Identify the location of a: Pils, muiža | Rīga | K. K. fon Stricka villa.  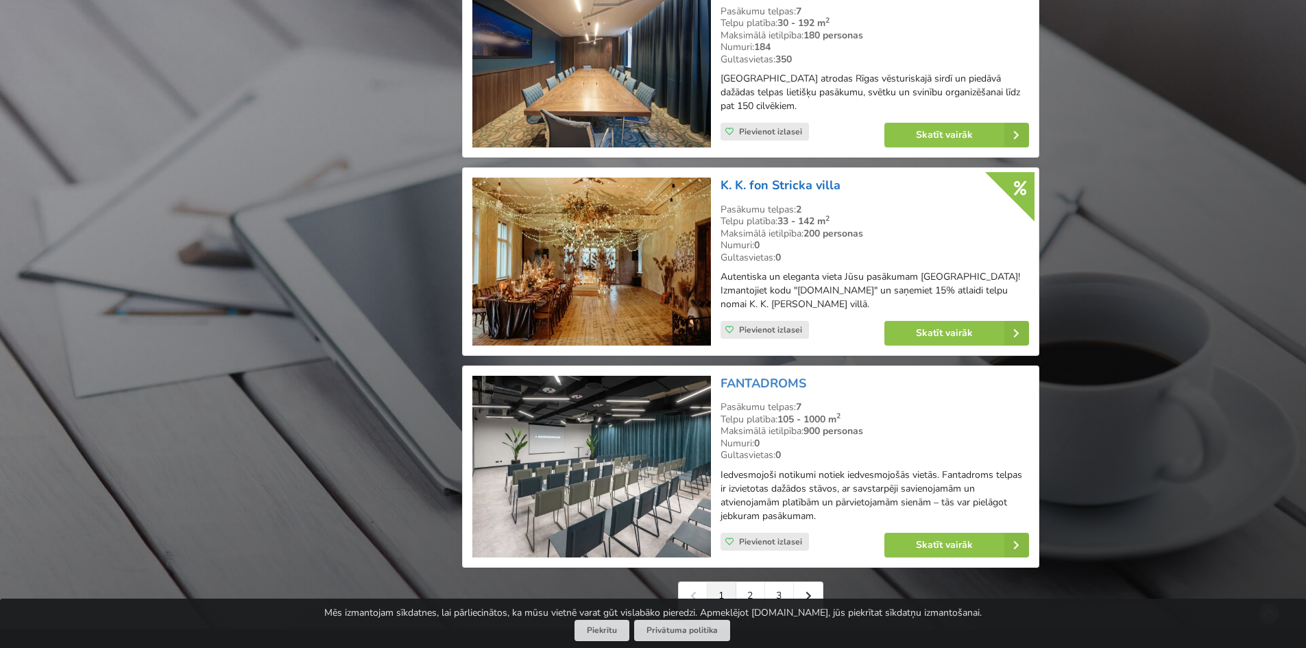
(591, 261).